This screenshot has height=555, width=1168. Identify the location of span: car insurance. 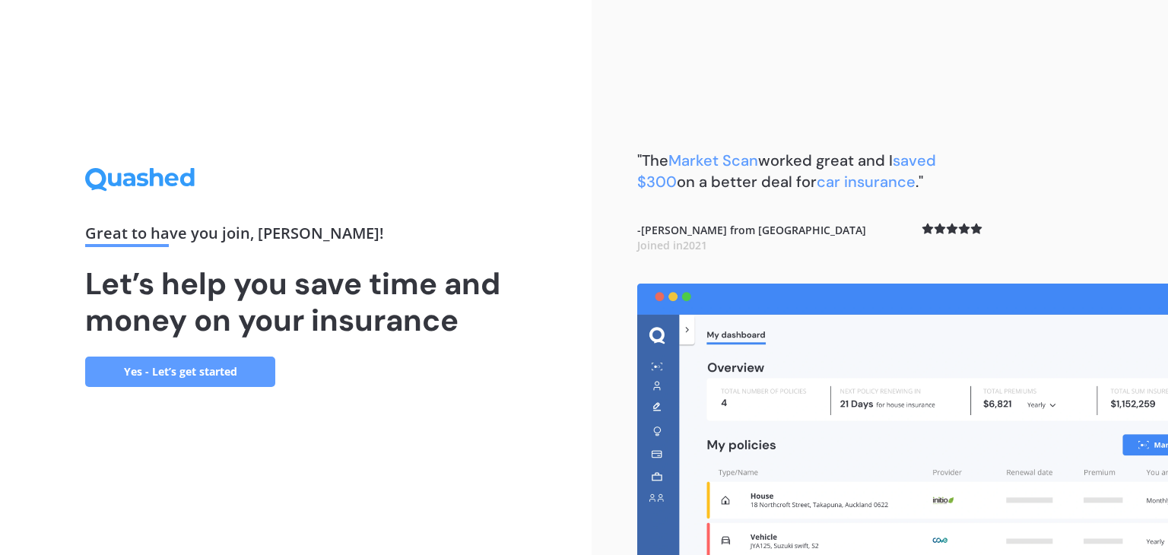
(866, 182).